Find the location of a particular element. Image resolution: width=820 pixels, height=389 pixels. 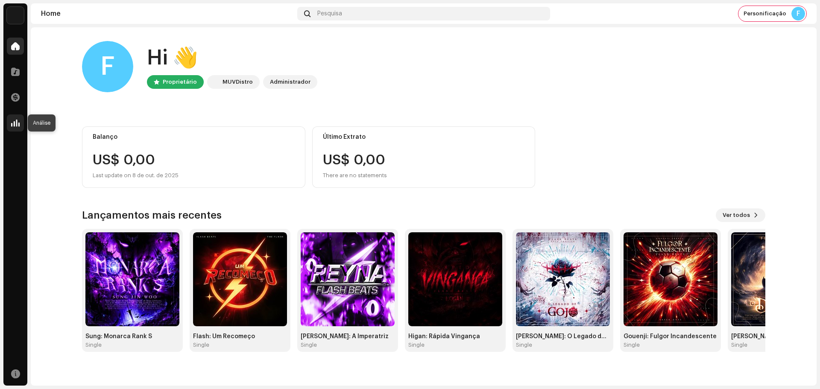

img: 71205695-5a97-4400-a78d-18f0dcf2dd41 is located at coordinates (348, 279).